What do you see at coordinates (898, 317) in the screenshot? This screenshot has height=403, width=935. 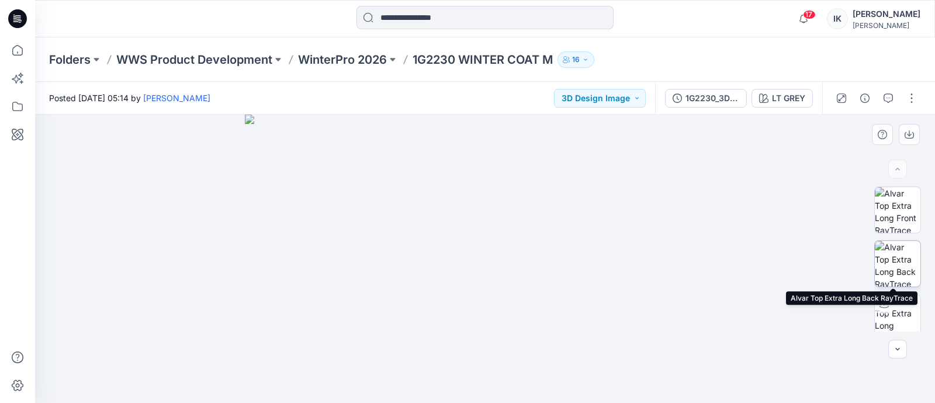 I see `img: Alvar Top Extra Long Turntable RayTrace` at bounding box center [898, 317].